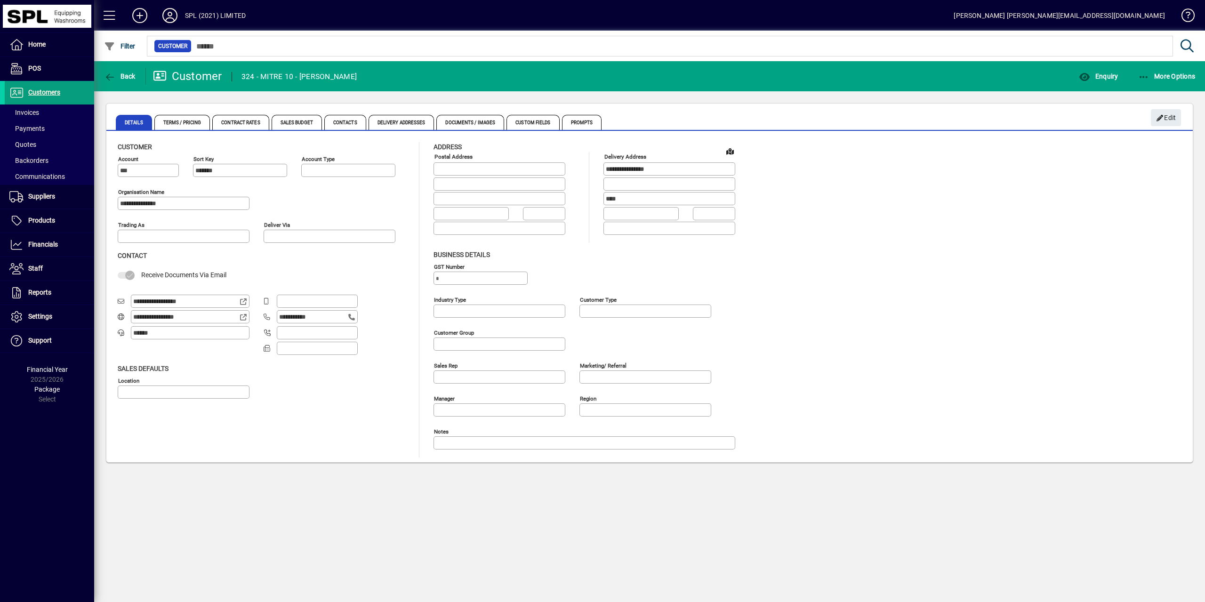  Describe the element at coordinates (131, 225) in the screenshot. I see `mat-label: Trading as` at that location.